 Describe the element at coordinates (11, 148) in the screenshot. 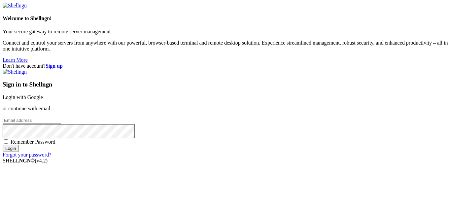

I see `input: Login` at that location.